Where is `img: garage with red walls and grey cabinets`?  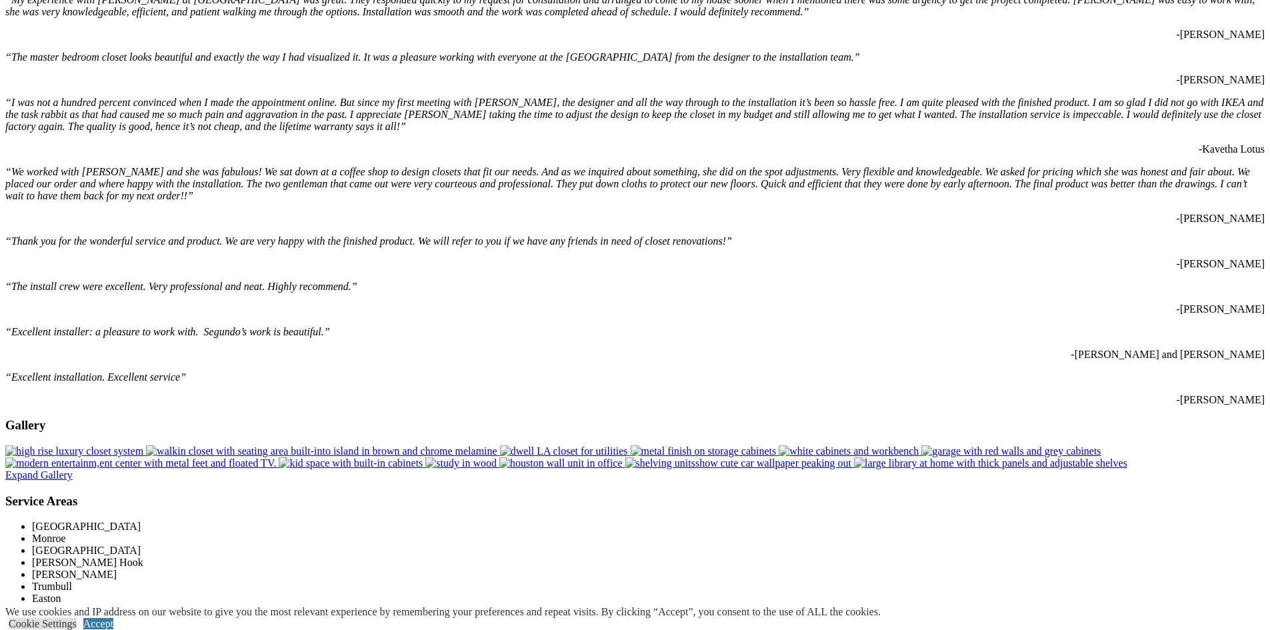 img: garage with red walls and grey cabinets is located at coordinates (1011, 451).